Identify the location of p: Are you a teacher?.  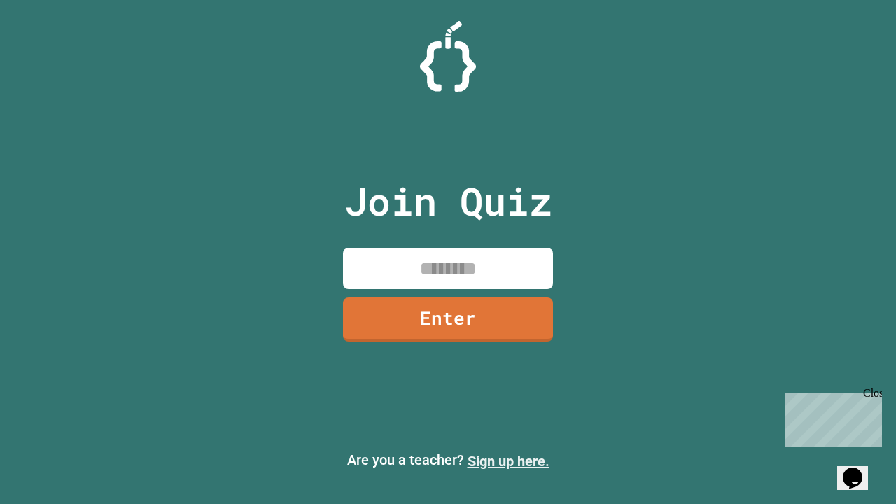
(448, 461).